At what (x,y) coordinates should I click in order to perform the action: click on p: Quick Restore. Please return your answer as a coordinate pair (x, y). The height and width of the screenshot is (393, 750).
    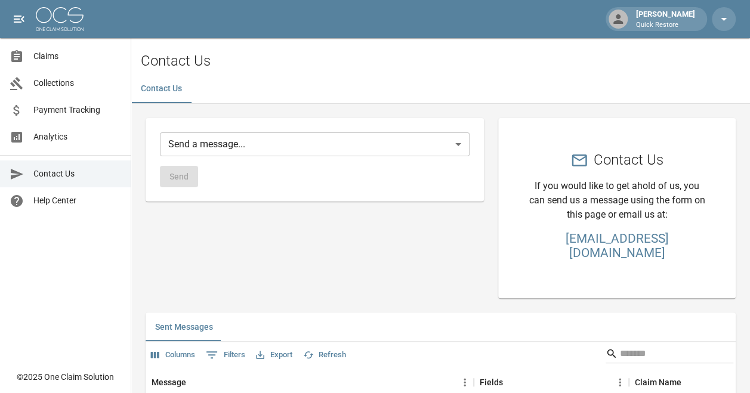
    Looking at the image, I should click on (665, 25).